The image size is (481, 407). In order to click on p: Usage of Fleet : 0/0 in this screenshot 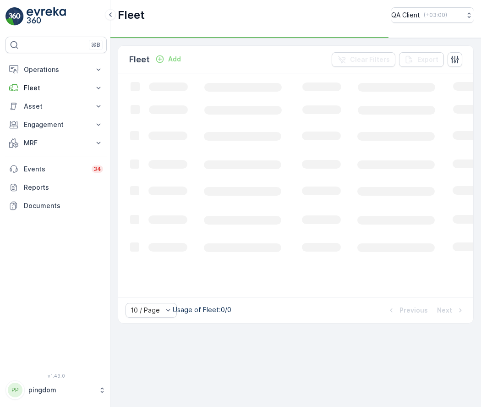, I will do `click(202, 310)`.